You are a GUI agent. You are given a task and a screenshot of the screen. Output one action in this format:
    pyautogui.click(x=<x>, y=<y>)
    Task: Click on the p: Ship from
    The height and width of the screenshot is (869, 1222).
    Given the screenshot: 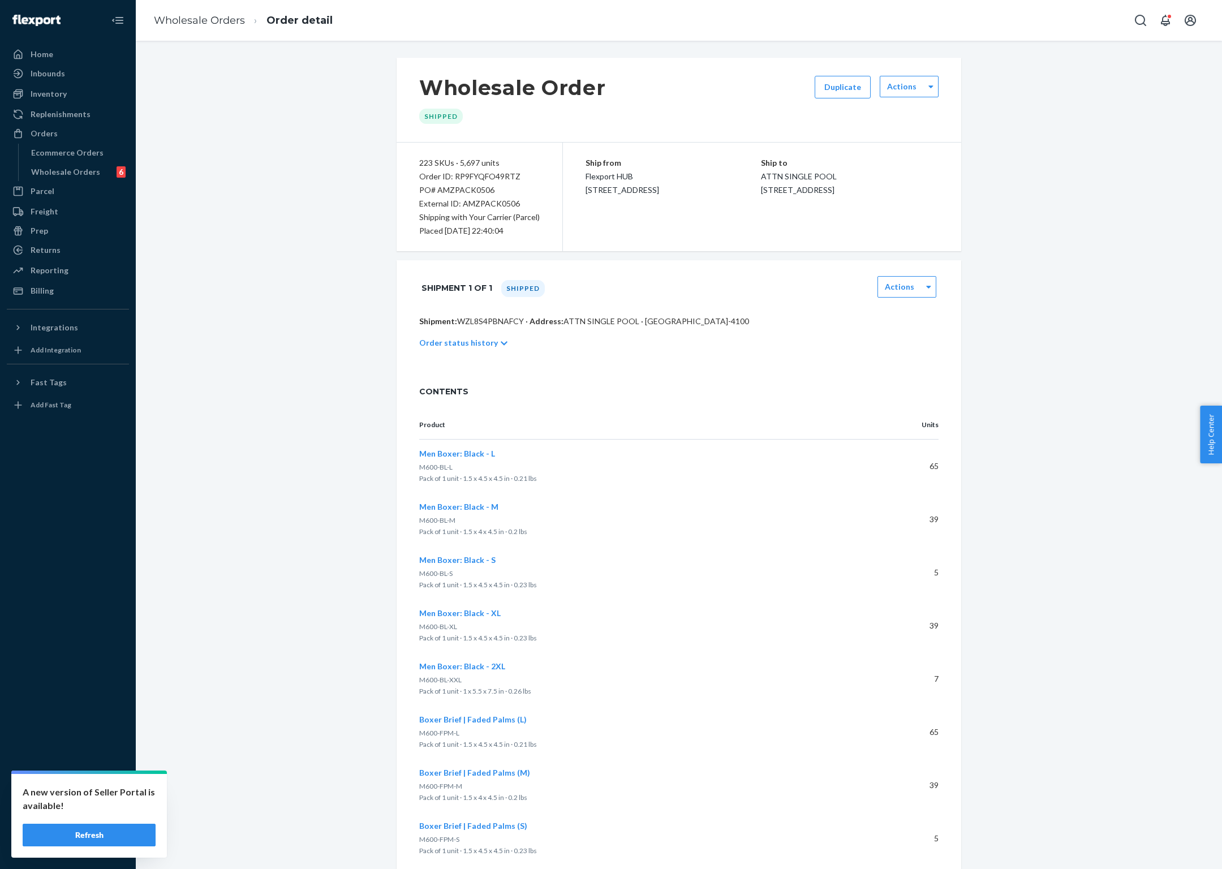 What is the action you would take?
    pyautogui.click(x=673, y=163)
    